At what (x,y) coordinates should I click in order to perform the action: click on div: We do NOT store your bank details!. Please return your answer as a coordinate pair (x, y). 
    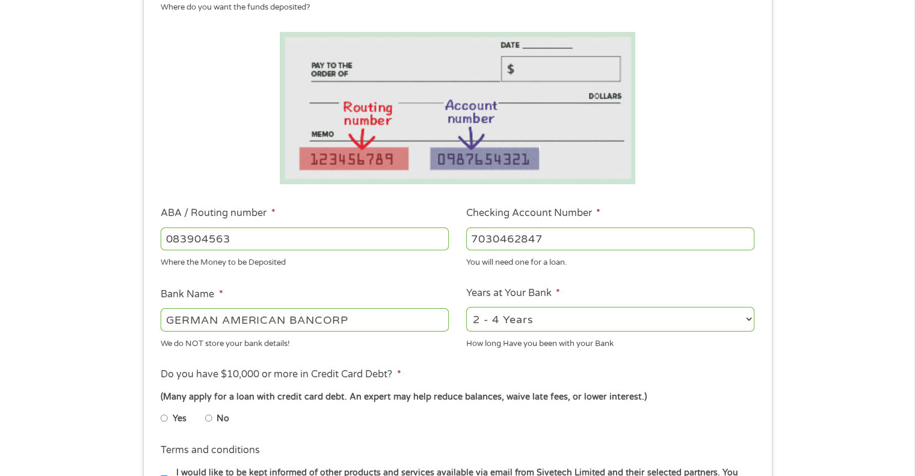
    Looking at the image, I should click on (304, 341).